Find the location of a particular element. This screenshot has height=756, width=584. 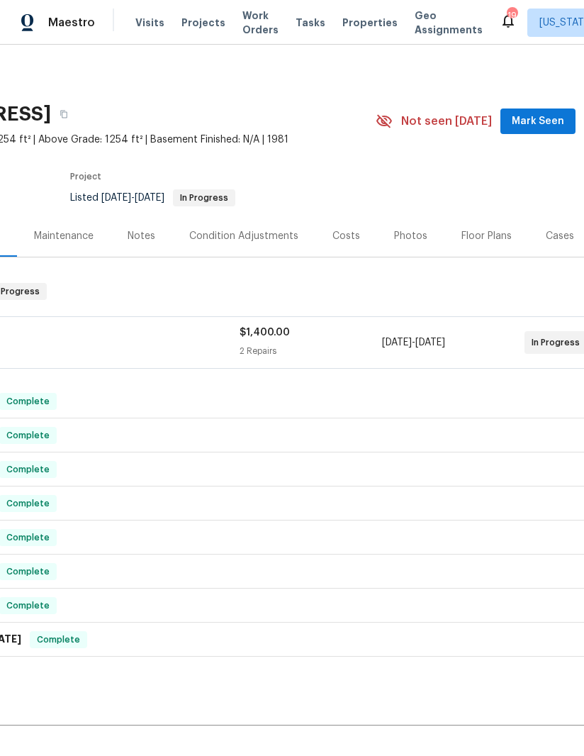

span: Work Orders is located at coordinates (260, 23).